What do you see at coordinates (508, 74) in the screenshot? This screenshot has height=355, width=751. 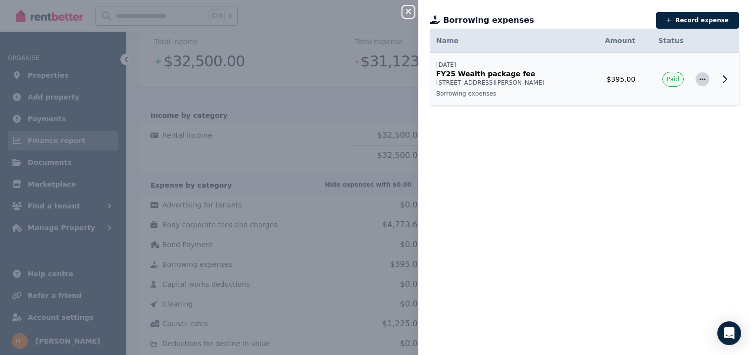 I see `p: FY25 Wealth package fee` at bounding box center [508, 74].